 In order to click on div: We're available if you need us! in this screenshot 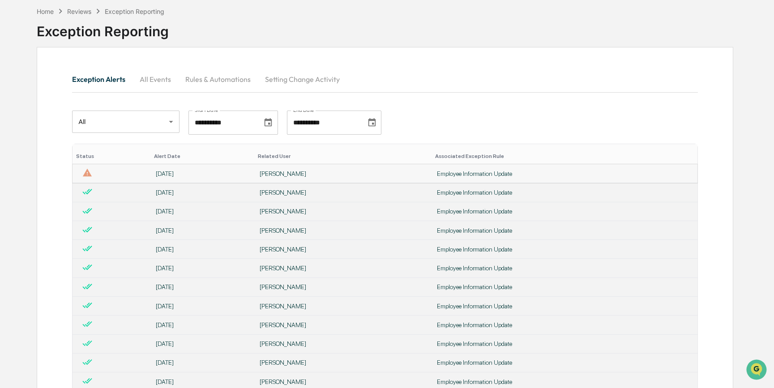, I will do `click(72, 81)`.